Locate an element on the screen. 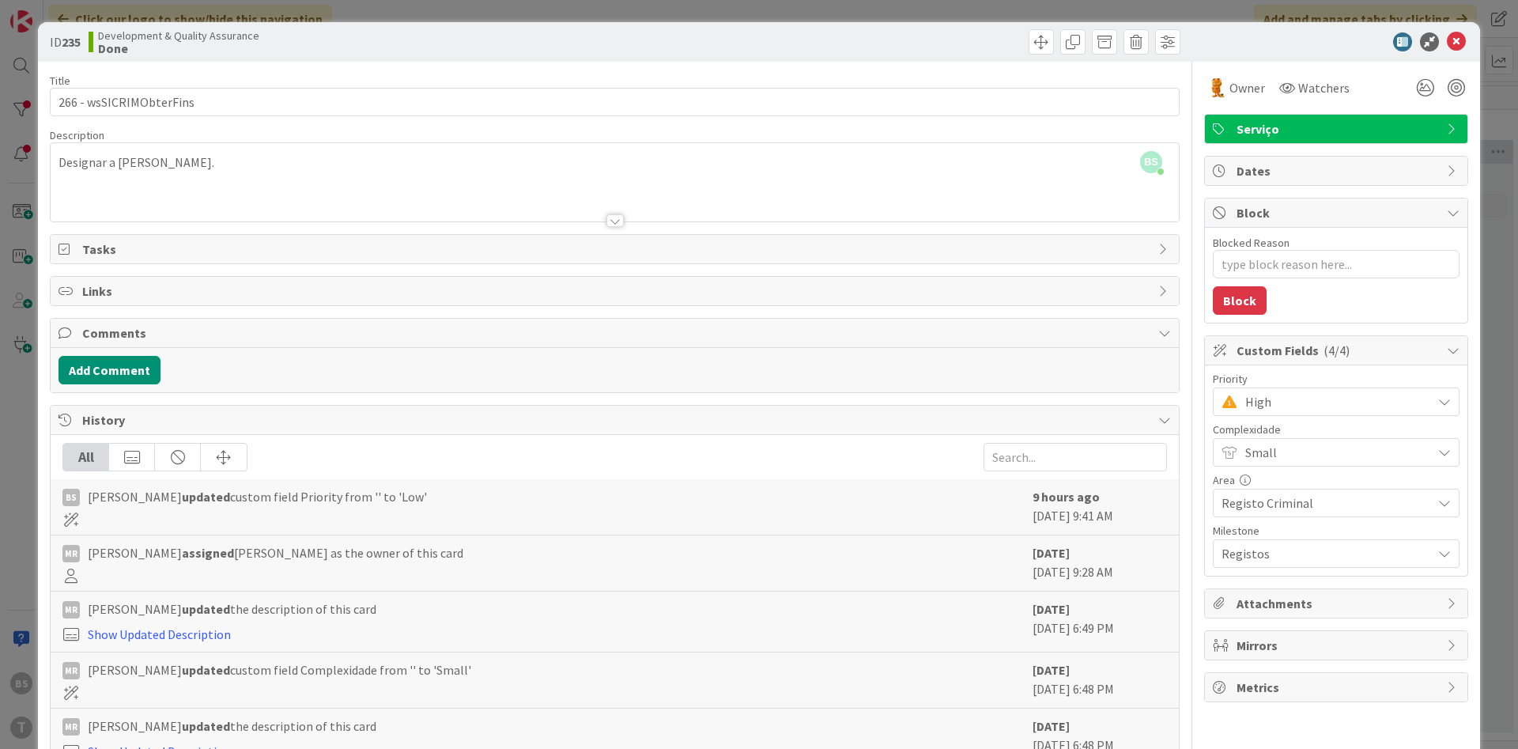  b: 235 is located at coordinates (71, 42).